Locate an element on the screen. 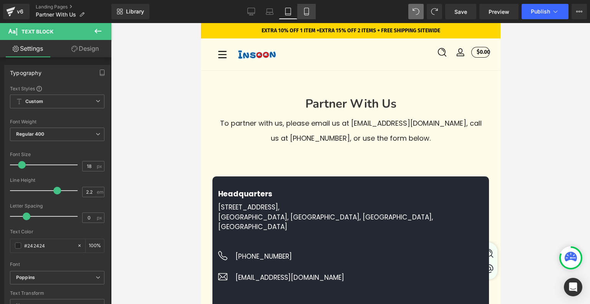 This screenshot has width=590, height=304. div: Font Weight is located at coordinates (57, 122).